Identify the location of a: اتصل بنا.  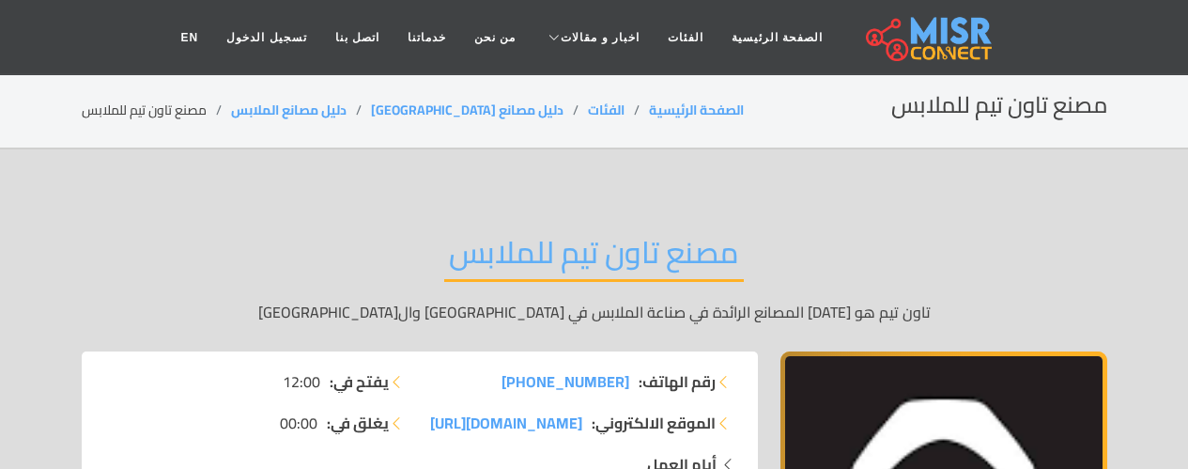
(357, 38).